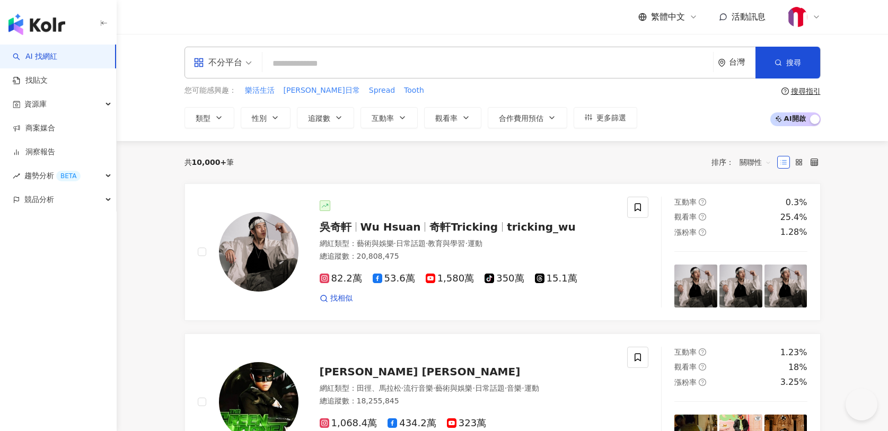 The image size is (888, 431). What do you see at coordinates (209, 162) in the screenshot?
I see `span: 10,000+` at bounding box center [209, 162].